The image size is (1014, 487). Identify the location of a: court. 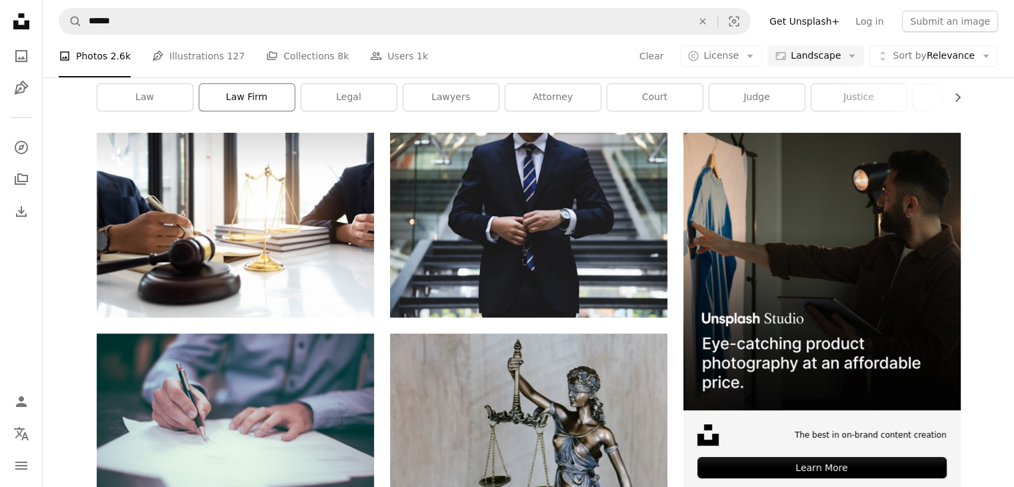
(654, 97).